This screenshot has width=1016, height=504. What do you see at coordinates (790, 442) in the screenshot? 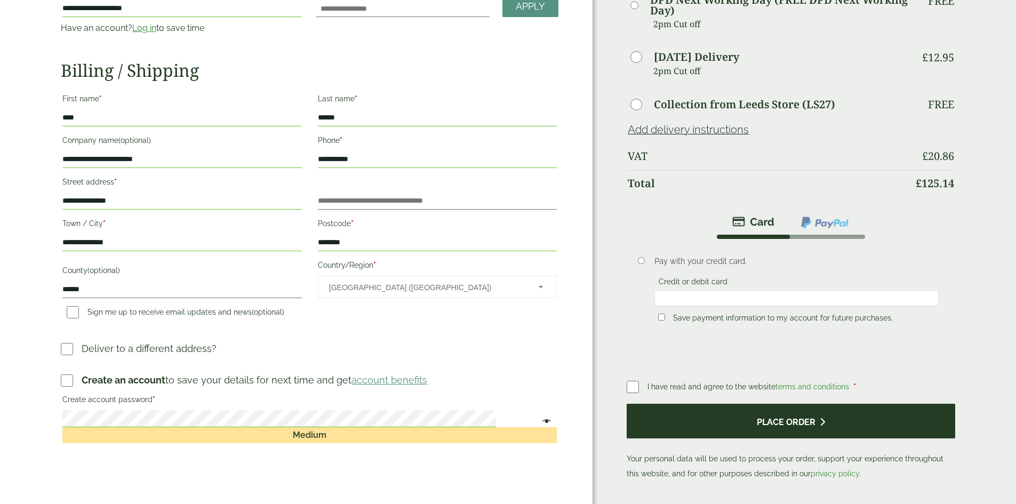
I see `p: Your personal data will be used to process your order, support your experience throughout this we...` at bounding box center [790, 442].